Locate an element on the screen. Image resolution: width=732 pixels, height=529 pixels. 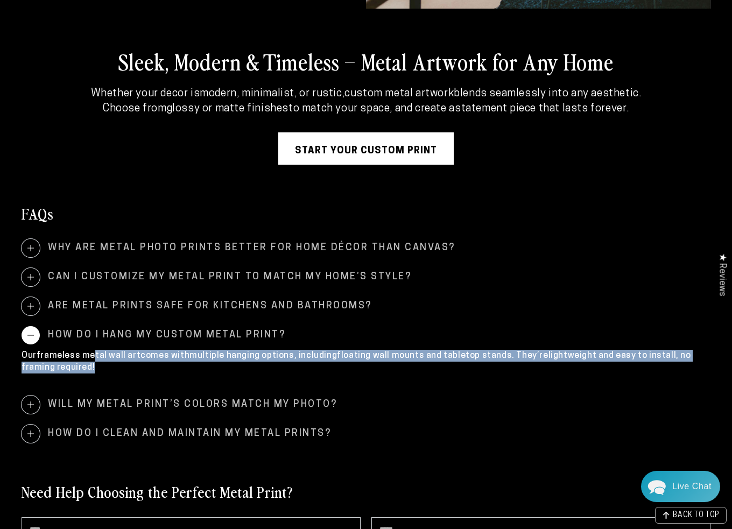
h2: Need Help Choosing the Perfect Metal Print? is located at coordinates (157, 491).